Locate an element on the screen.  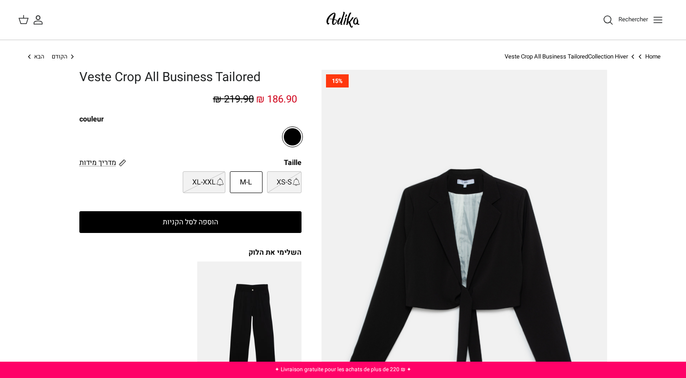
span: Rechercher is located at coordinates (633, 19).